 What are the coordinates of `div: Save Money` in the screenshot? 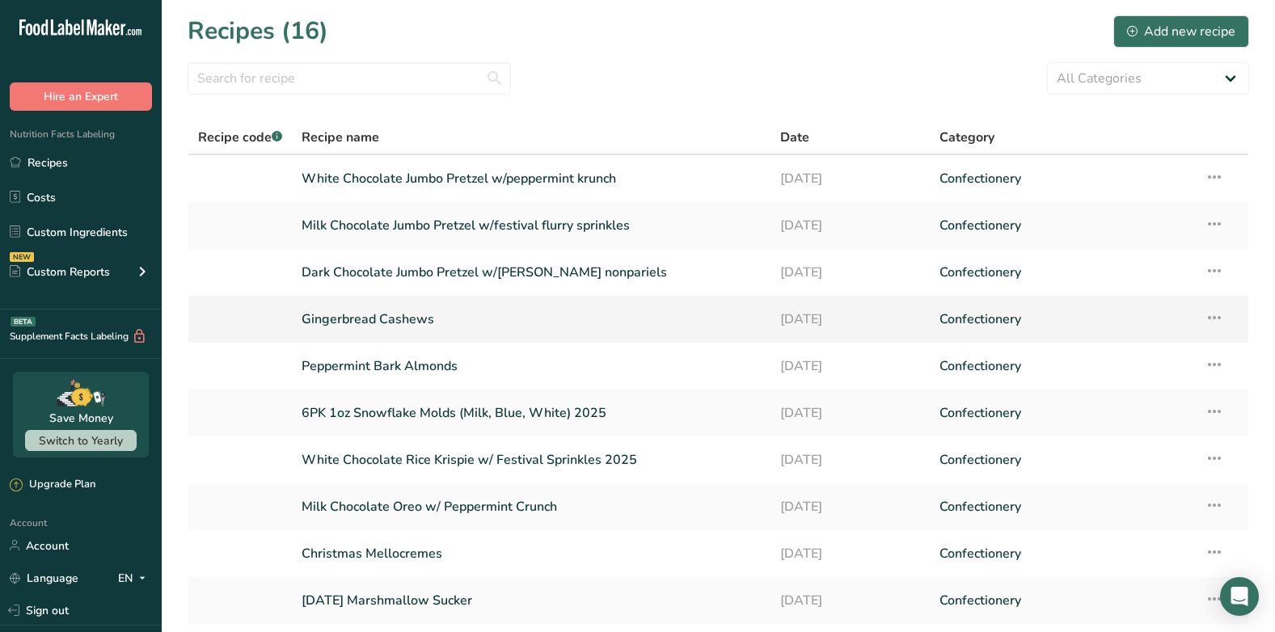 It's located at (81, 418).